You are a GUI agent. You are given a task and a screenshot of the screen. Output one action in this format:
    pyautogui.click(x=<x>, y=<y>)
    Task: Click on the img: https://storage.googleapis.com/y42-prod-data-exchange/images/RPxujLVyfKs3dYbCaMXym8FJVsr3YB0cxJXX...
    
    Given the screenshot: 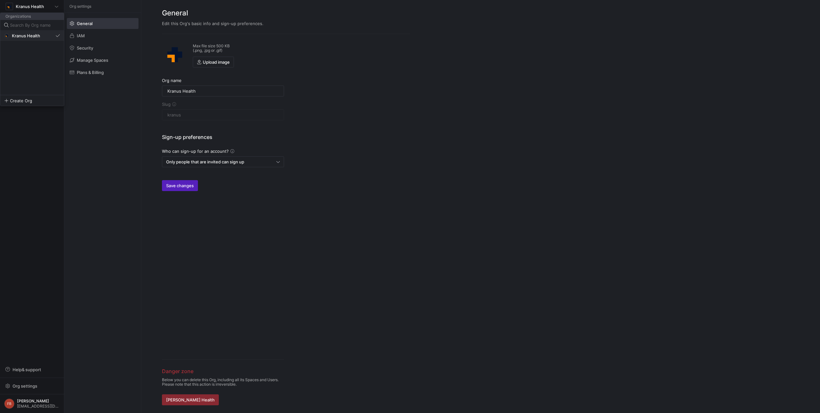 What is the action you would take?
    pyautogui.click(x=7, y=36)
    